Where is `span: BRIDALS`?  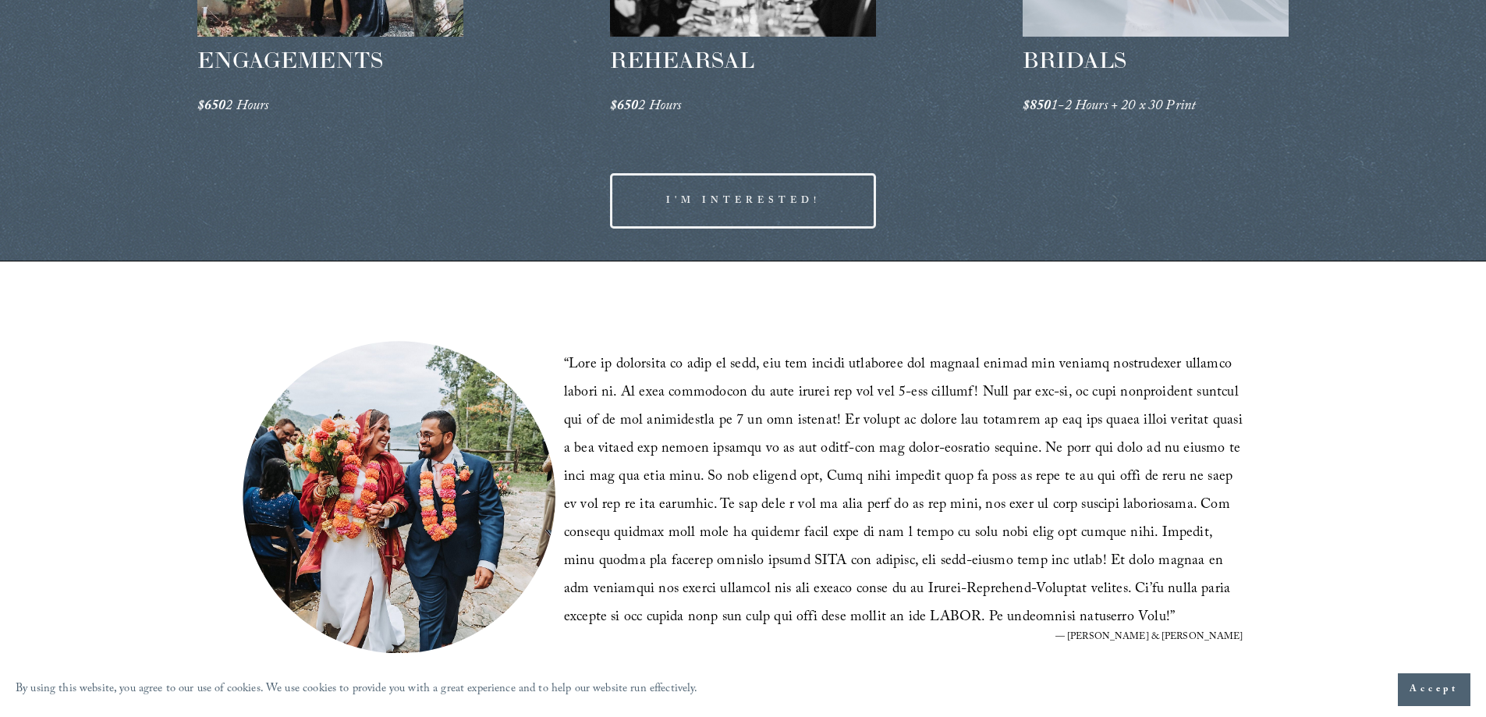
span: BRIDALS is located at coordinates (1074, 60).